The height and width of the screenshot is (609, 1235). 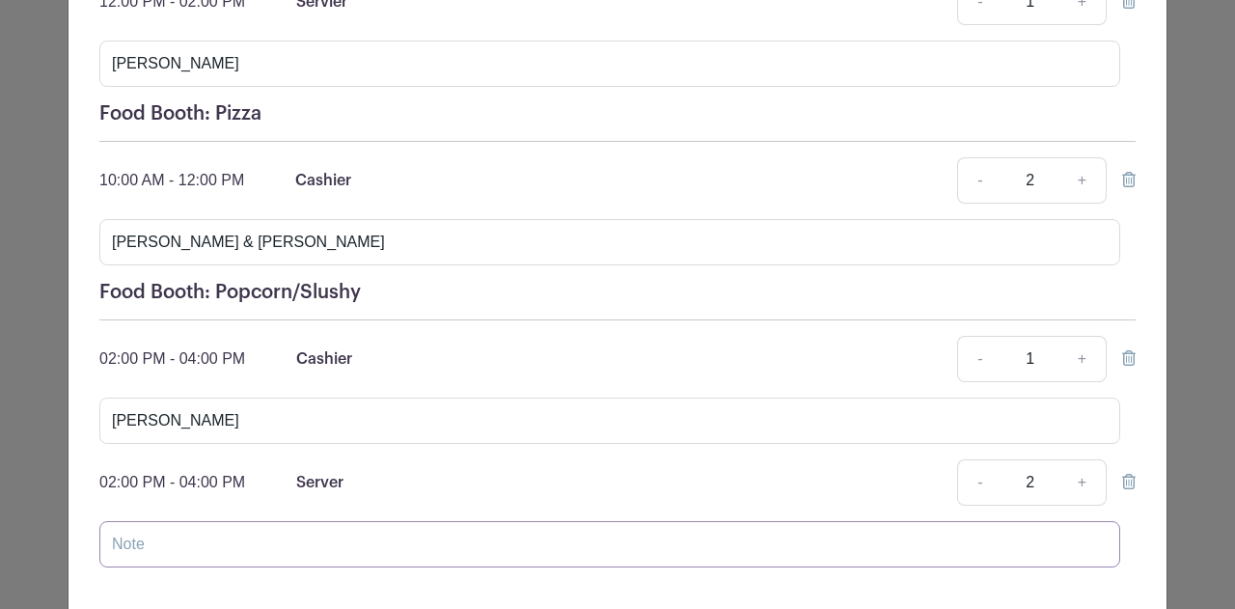 I want to click on h5: Food Booth: Popcorn/Slushy, so click(x=617, y=292).